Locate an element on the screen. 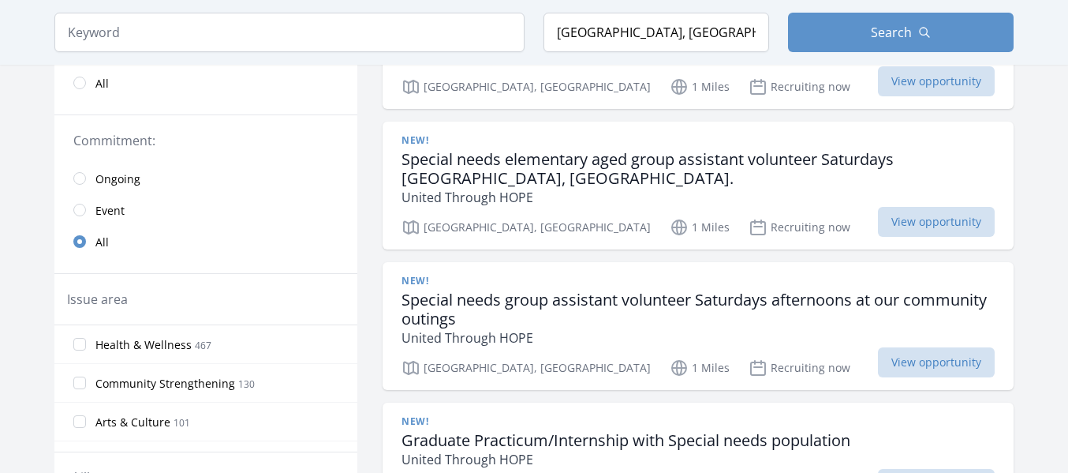  span: Search is located at coordinates (892, 32).